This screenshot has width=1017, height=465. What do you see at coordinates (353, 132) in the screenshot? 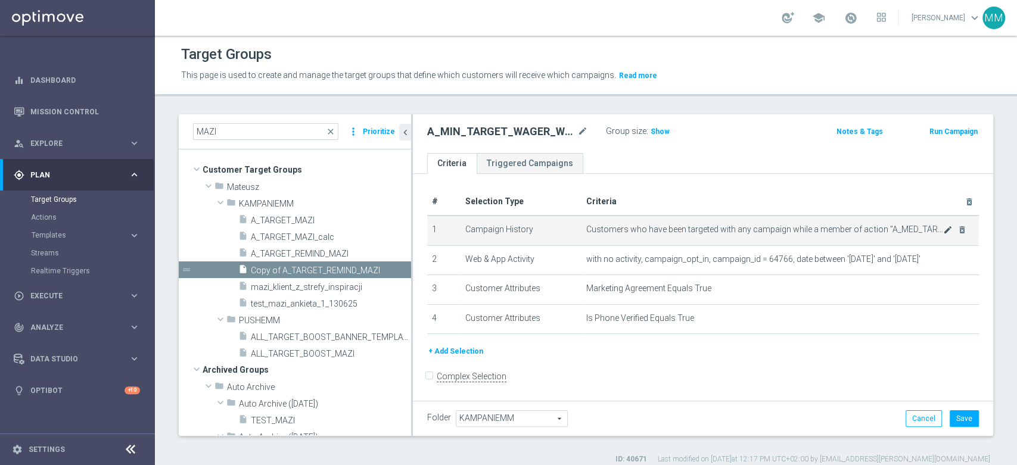
I see `i: more_vert` at bounding box center [353, 132].